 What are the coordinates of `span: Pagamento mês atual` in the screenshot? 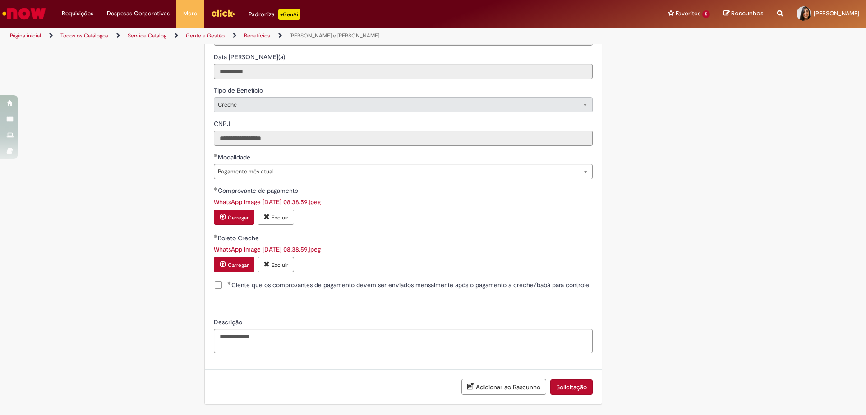 It's located at (396, 171).